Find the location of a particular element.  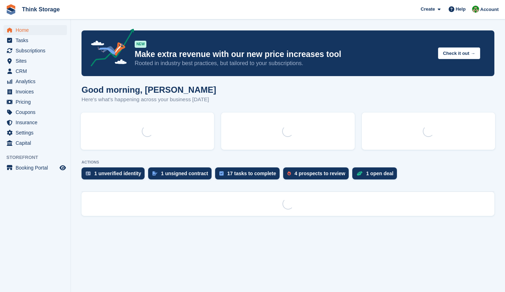

span: Settings is located at coordinates (37, 133).